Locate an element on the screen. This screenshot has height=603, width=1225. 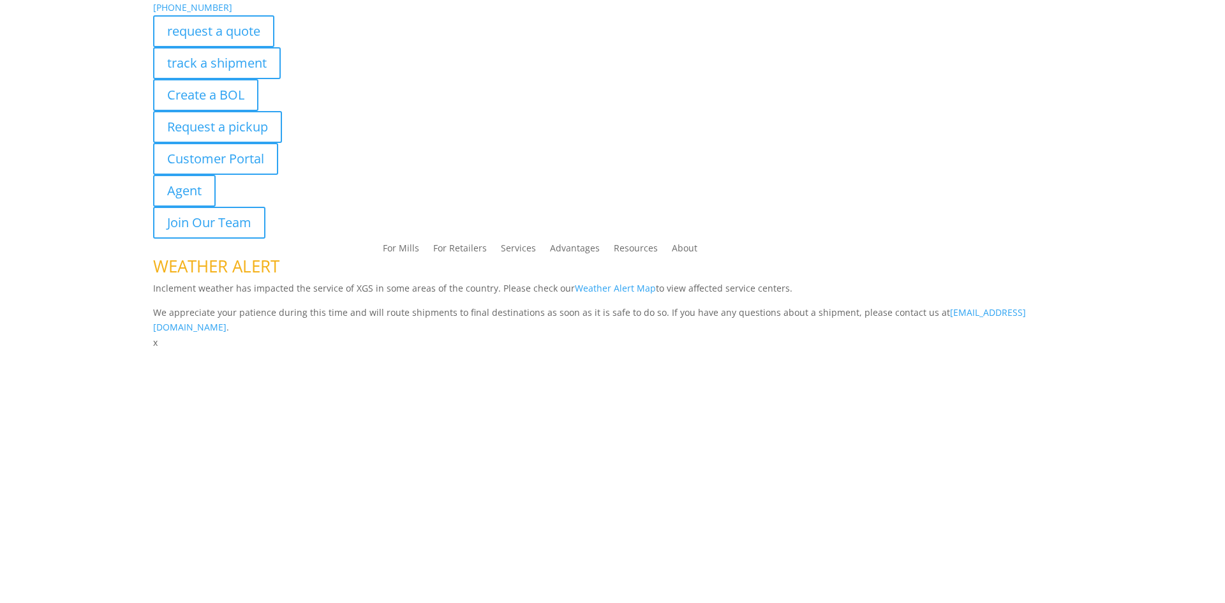
a: Advantages is located at coordinates (575, 251).